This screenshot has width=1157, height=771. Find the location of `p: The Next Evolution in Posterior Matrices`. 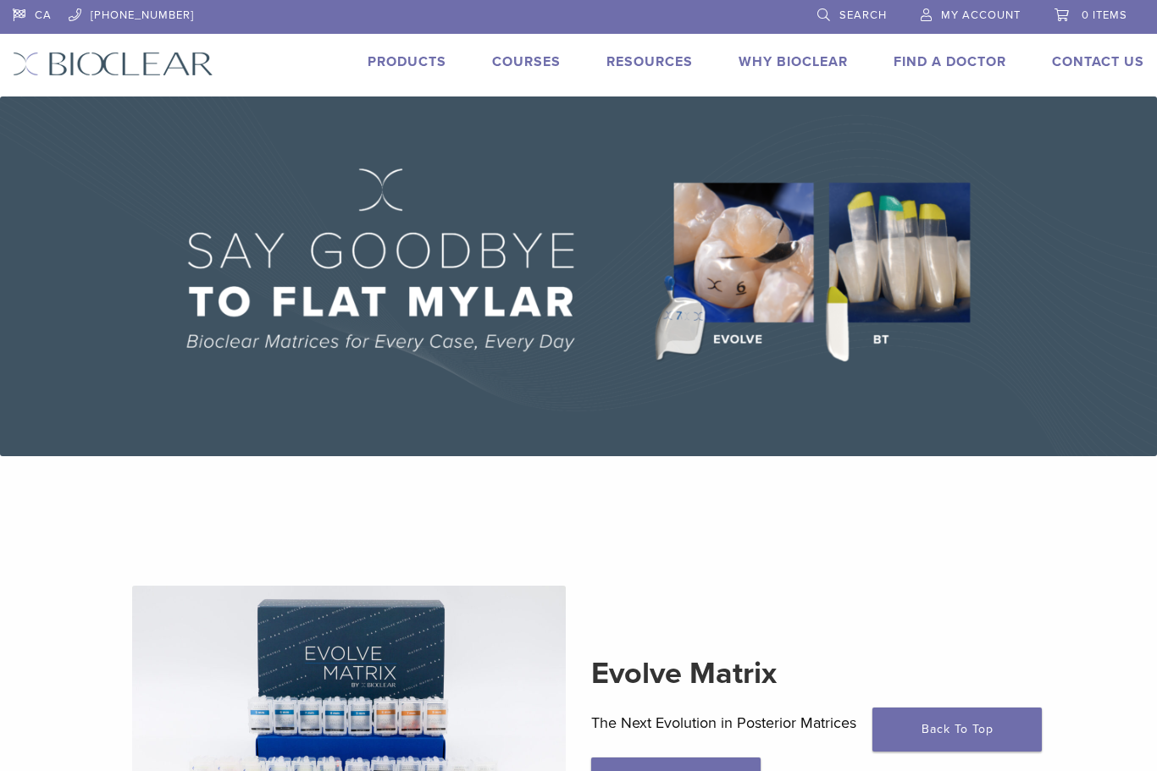

p: The Next Evolution in Posterior Matrices is located at coordinates (808, 723).